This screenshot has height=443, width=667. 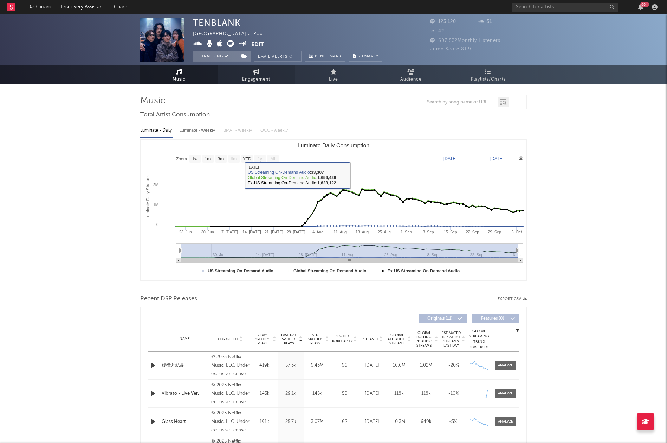 I want to click on span: Spotify Popularity, so click(x=342, y=339).